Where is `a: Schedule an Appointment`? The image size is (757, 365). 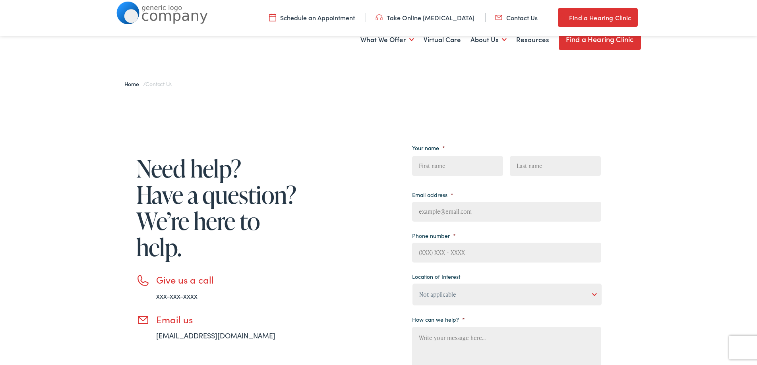 a: Schedule an Appointment is located at coordinates (312, 17).